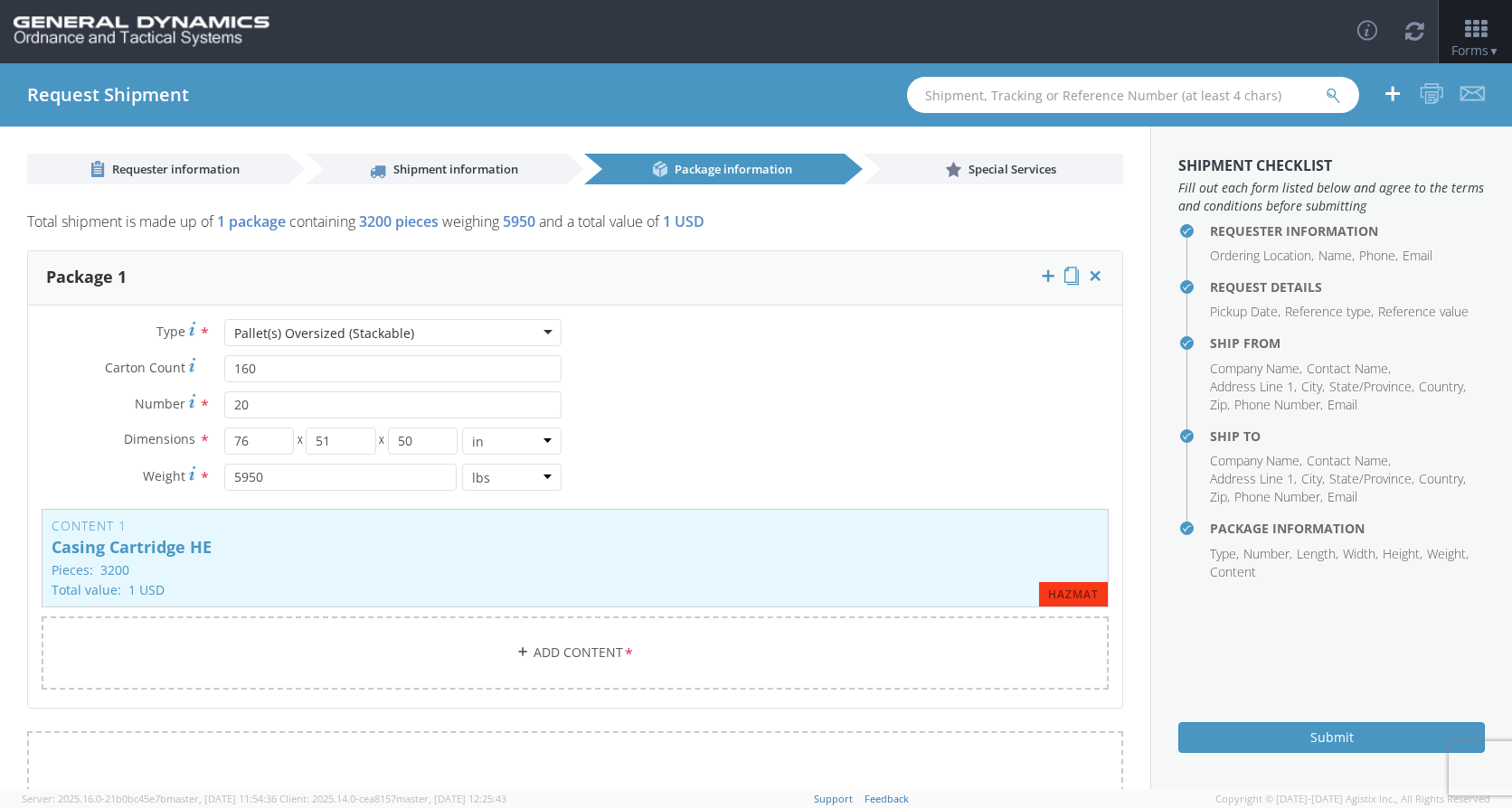 This screenshot has width=1512, height=808. Describe the element at coordinates (575, 569) in the screenshot. I see `p: Pieces: 3200` at that location.